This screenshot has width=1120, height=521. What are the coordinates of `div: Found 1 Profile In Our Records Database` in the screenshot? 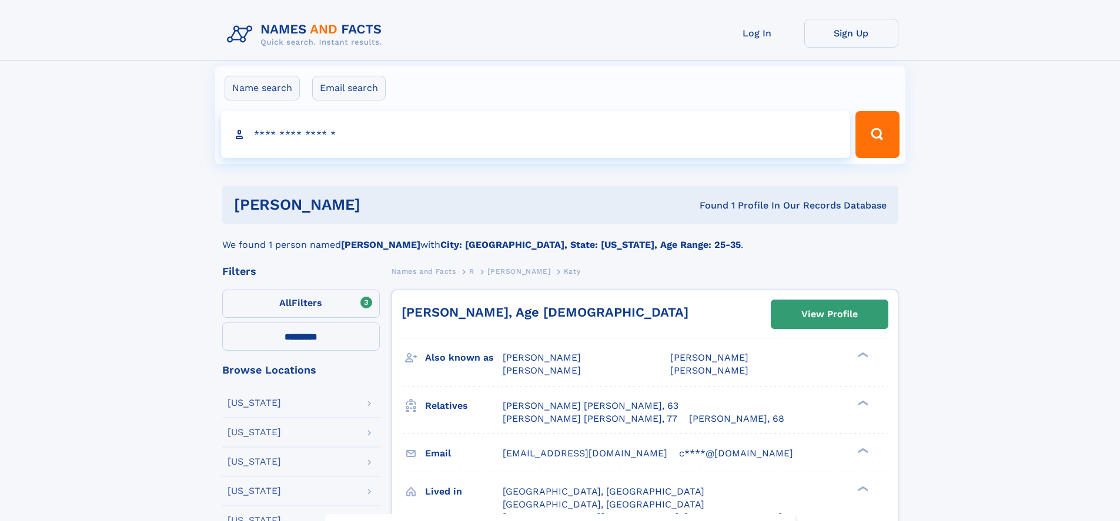 It's located at (708, 206).